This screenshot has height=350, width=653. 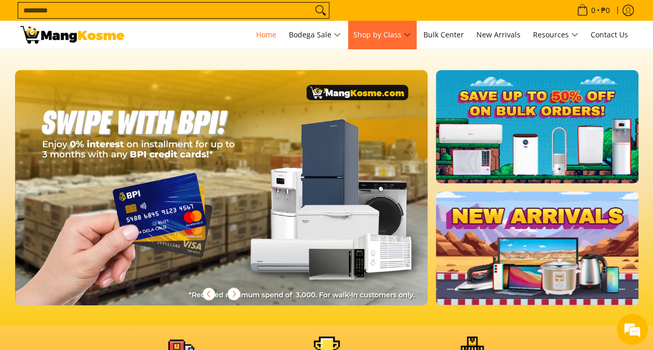 I want to click on div: Minimize live chat window, so click(x=183, y=18).